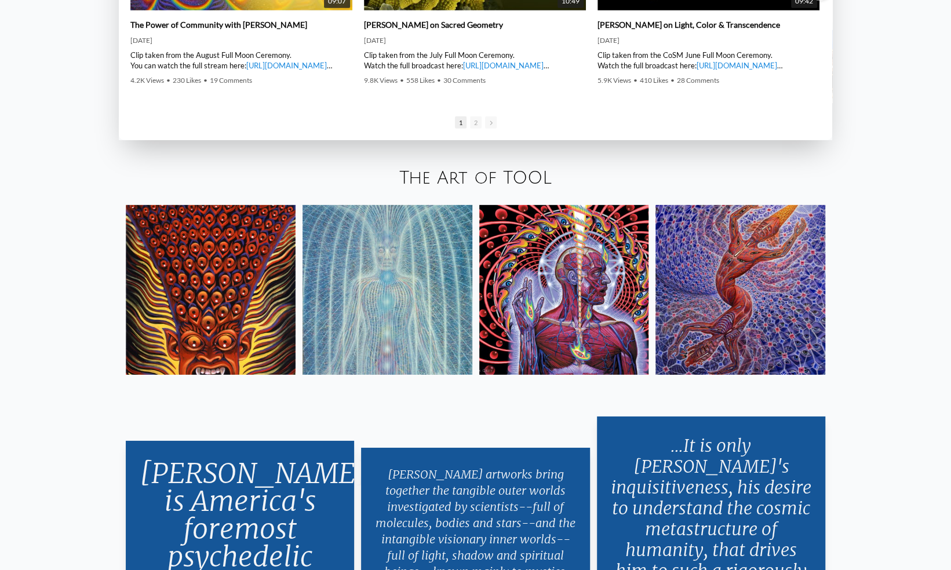 The image size is (951, 570). I want to click on div: Clip taken from the August Full Moon Ceremony. You can watch the full stream here: | [PERSON_NAME..., so click(241, 60).